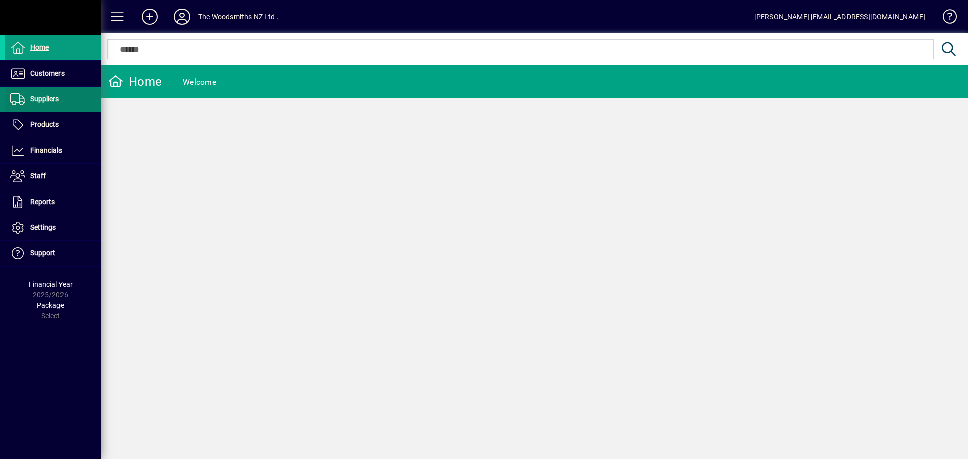 Image resolution: width=968 pixels, height=459 pixels. Describe the element at coordinates (50, 284) in the screenshot. I see `span: Financial Year` at that location.